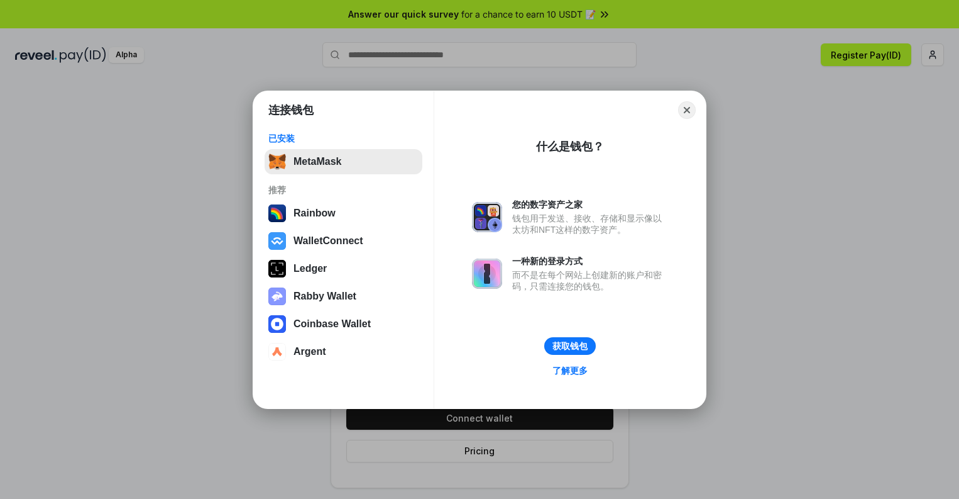 Image resolution: width=959 pixels, height=499 pixels. I want to click on button: MetaMask, so click(343, 162).